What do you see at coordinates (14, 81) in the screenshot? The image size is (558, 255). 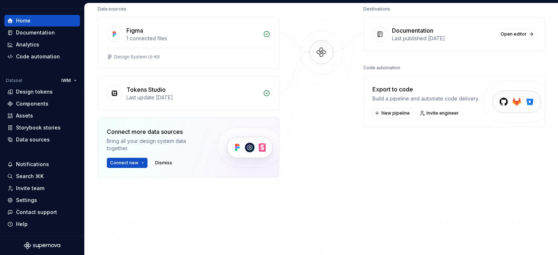 I see `div: Dataset` at bounding box center [14, 81].